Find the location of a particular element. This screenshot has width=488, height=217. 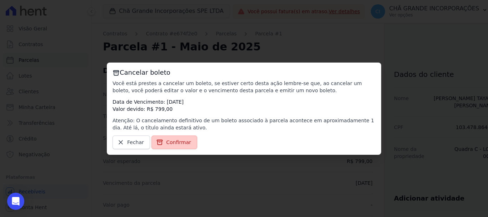

div: Open Intercom Messenger is located at coordinates (16, 201).